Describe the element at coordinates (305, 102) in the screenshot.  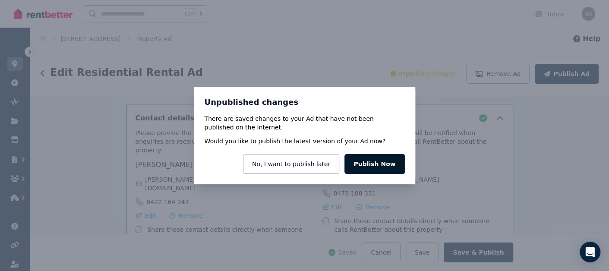
I see `h3: Unpublished changes` at that location.